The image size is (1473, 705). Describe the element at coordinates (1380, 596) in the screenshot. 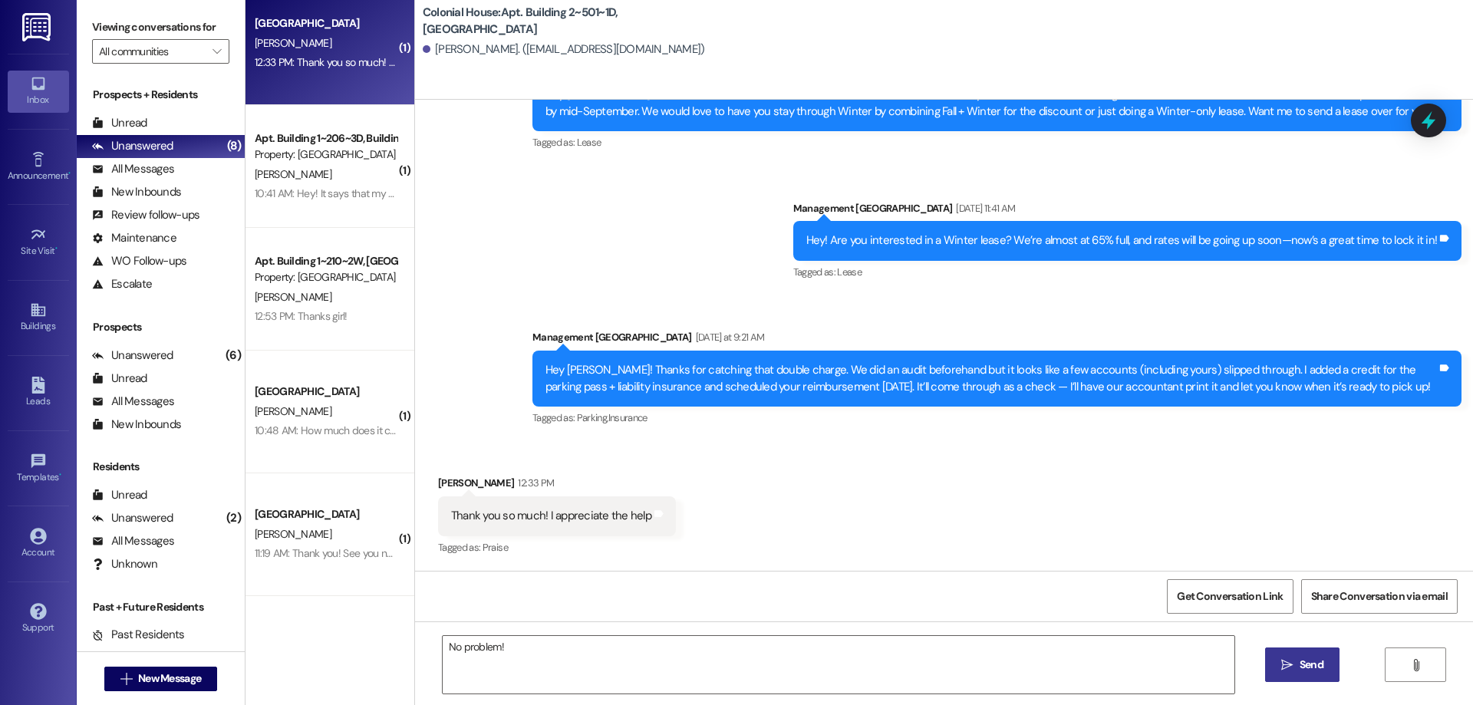

I see `span: Share Conversation via email` at that location.